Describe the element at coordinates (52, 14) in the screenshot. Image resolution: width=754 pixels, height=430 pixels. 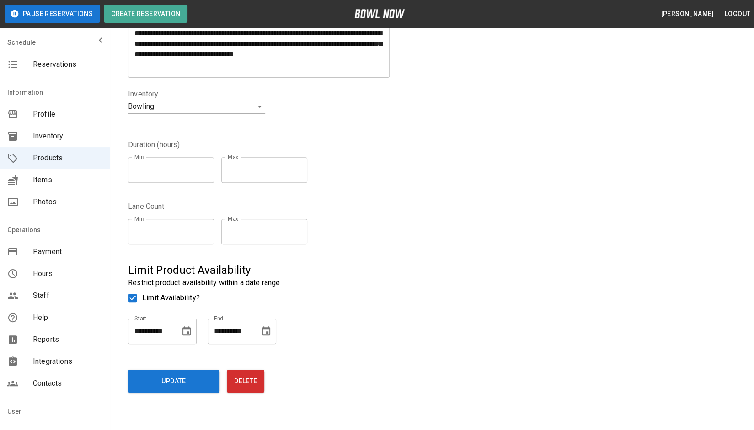
I see `button: Pause Reservations` at that location.